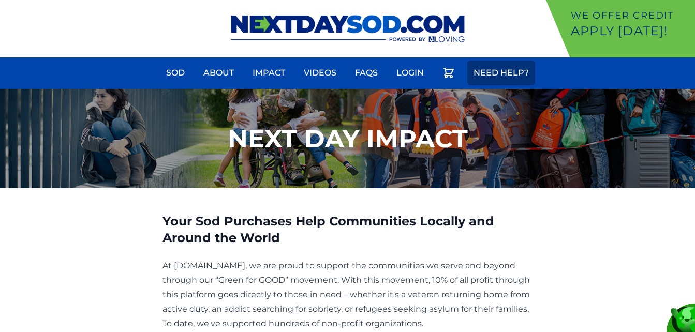 The width and height of the screenshot is (695, 332). What do you see at coordinates (320, 73) in the screenshot?
I see `a: Videos` at bounding box center [320, 73].